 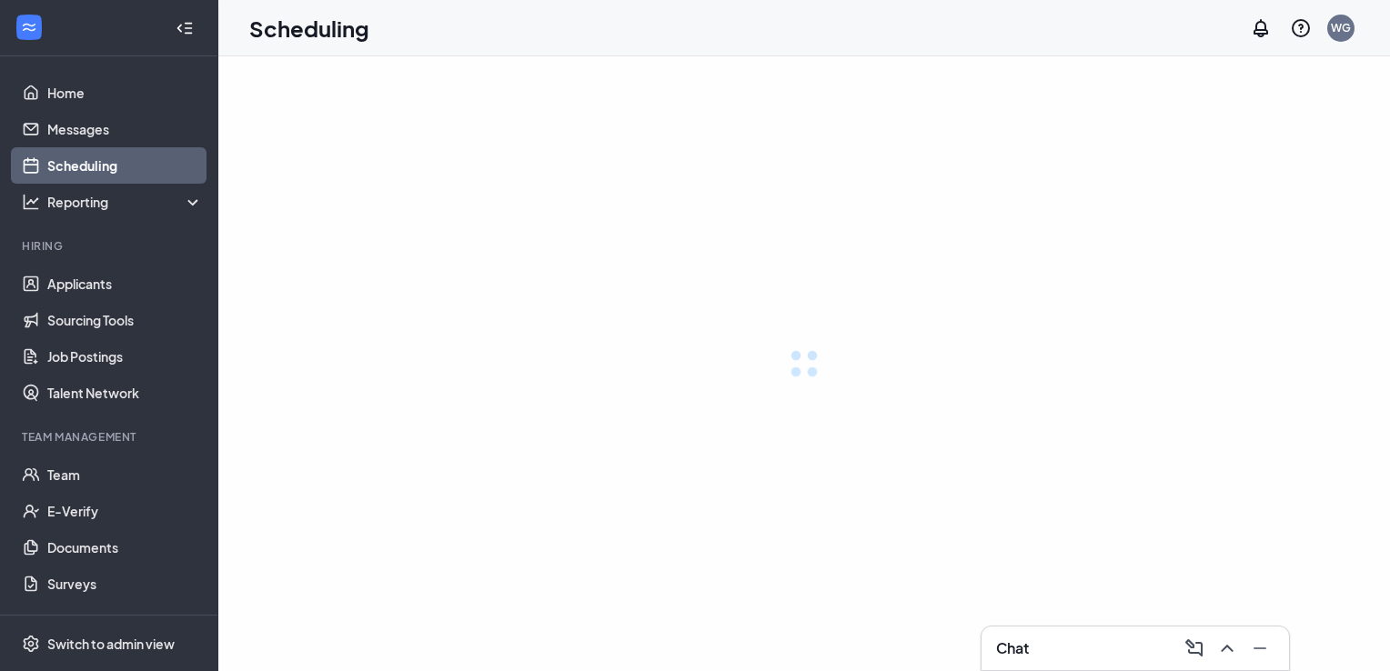 What do you see at coordinates (1194, 648) in the screenshot?
I see `button: ComposeMessage` at bounding box center [1194, 648].